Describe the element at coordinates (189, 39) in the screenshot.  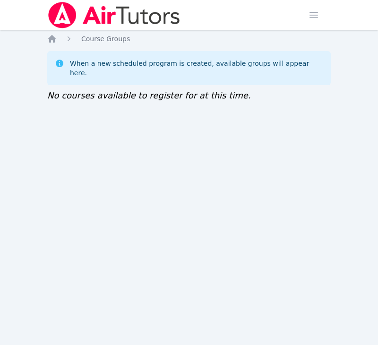
I see `nav: Breadcrumb` at that location.